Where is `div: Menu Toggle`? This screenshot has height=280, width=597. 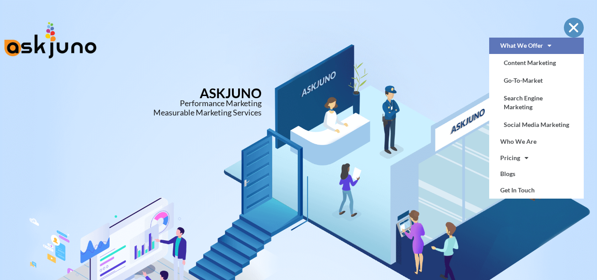 div: Menu Toggle is located at coordinates (573, 27).